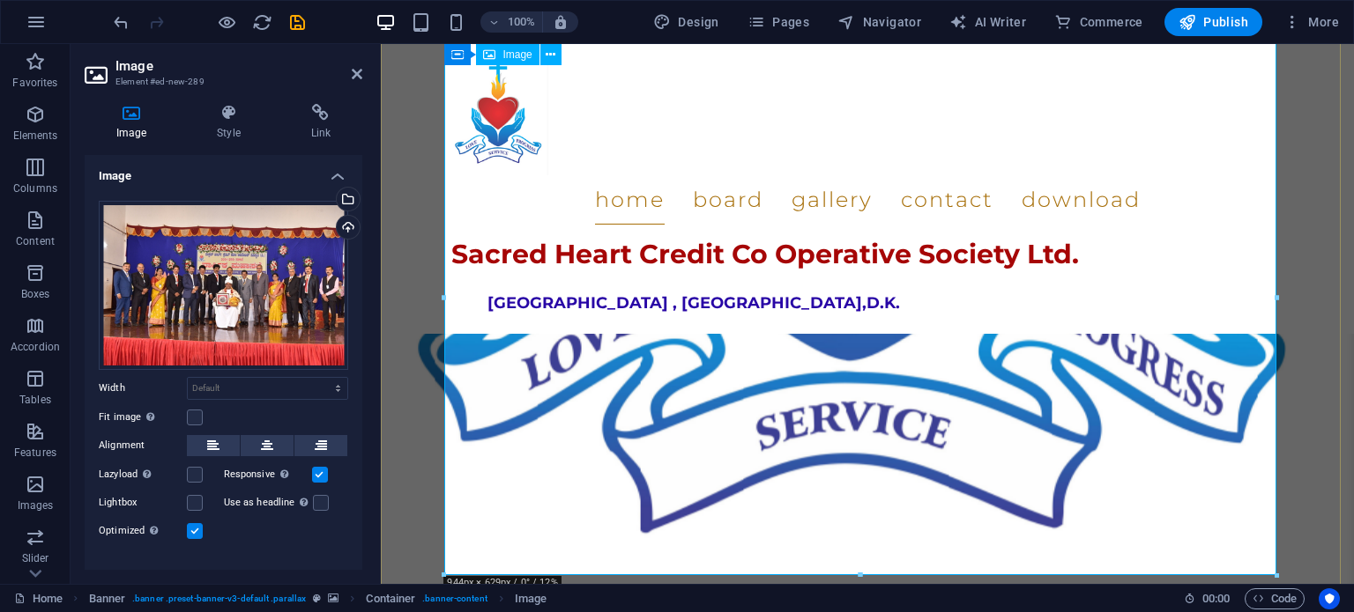  What do you see at coordinates (121, 22) in the screenshot?
I see `button: undo` at bounding box center [121, 22].